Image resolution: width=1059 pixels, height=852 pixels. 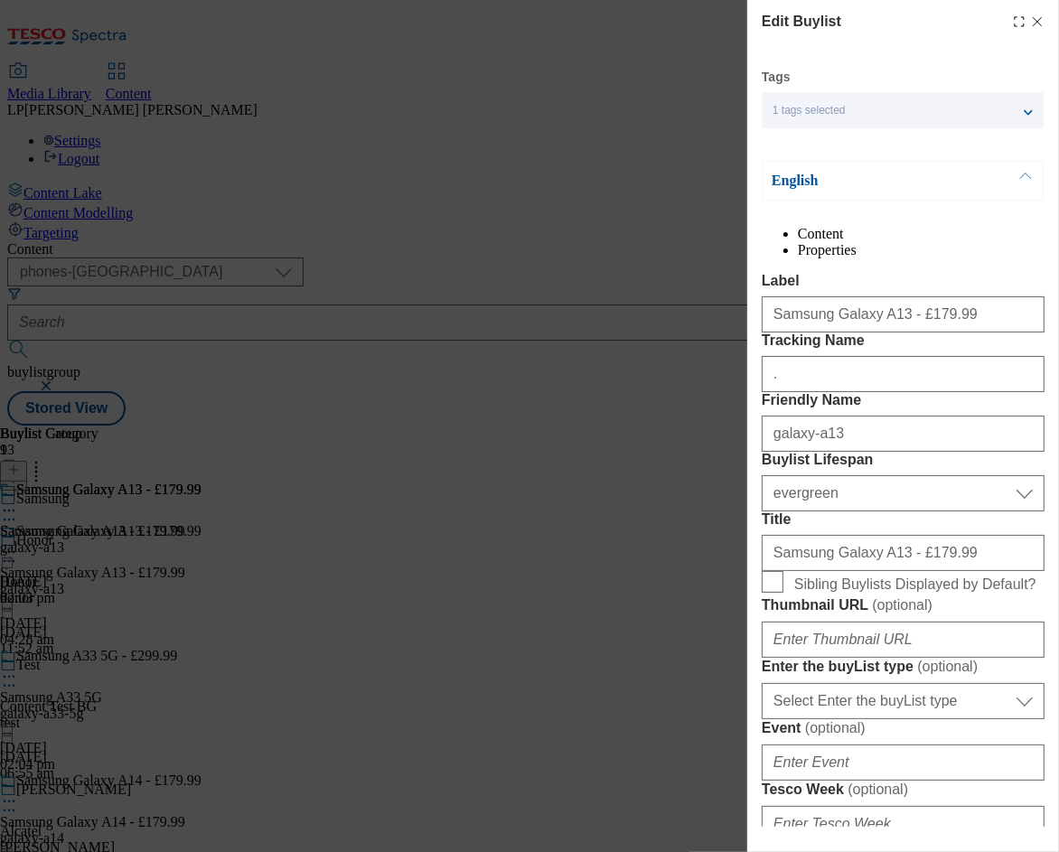 What do you see at coordinates (903, 606) in the screenshot?
I see `label: Thumbnail URL` at bounding box center [903, 606].